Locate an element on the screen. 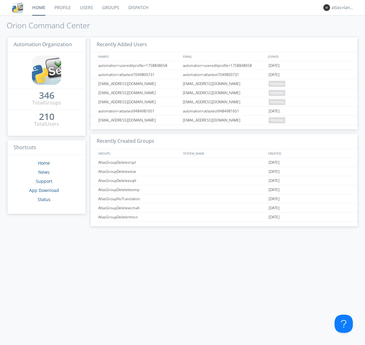  a: Status is located at coordinates (44, 199).